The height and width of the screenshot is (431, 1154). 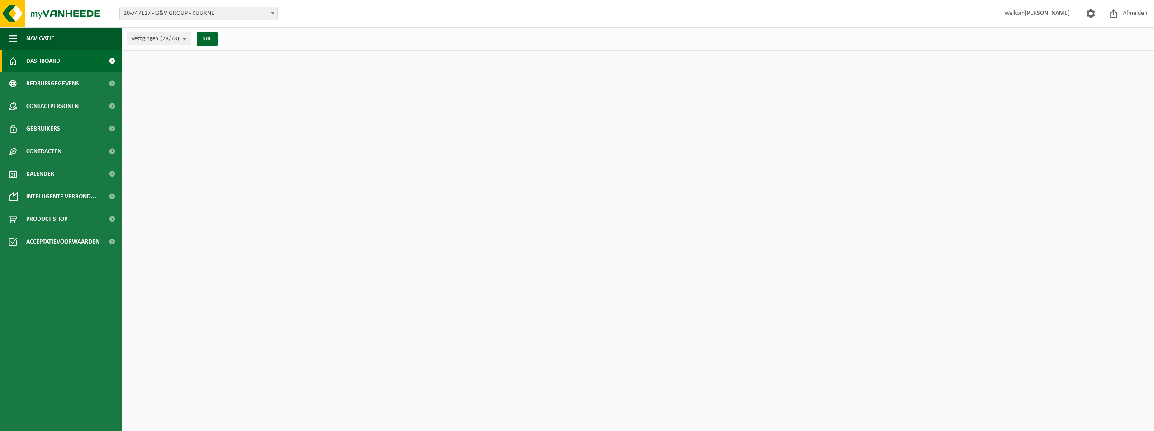 I want to click on button: OK, so click(x=207, y=39).